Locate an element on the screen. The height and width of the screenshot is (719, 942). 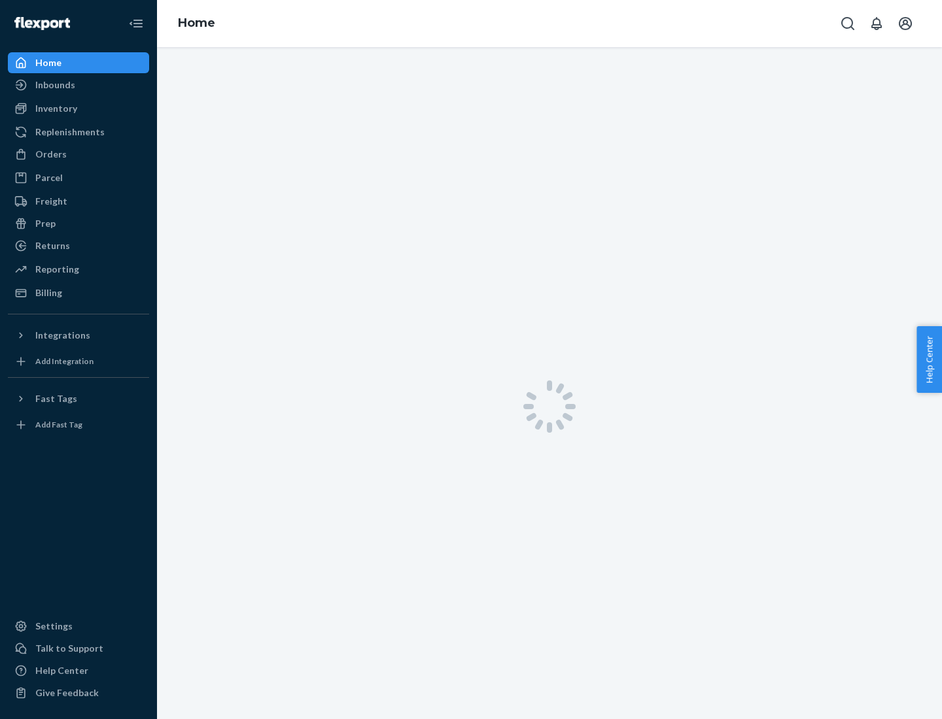
div: Billing is located at coordinates (48, 293).